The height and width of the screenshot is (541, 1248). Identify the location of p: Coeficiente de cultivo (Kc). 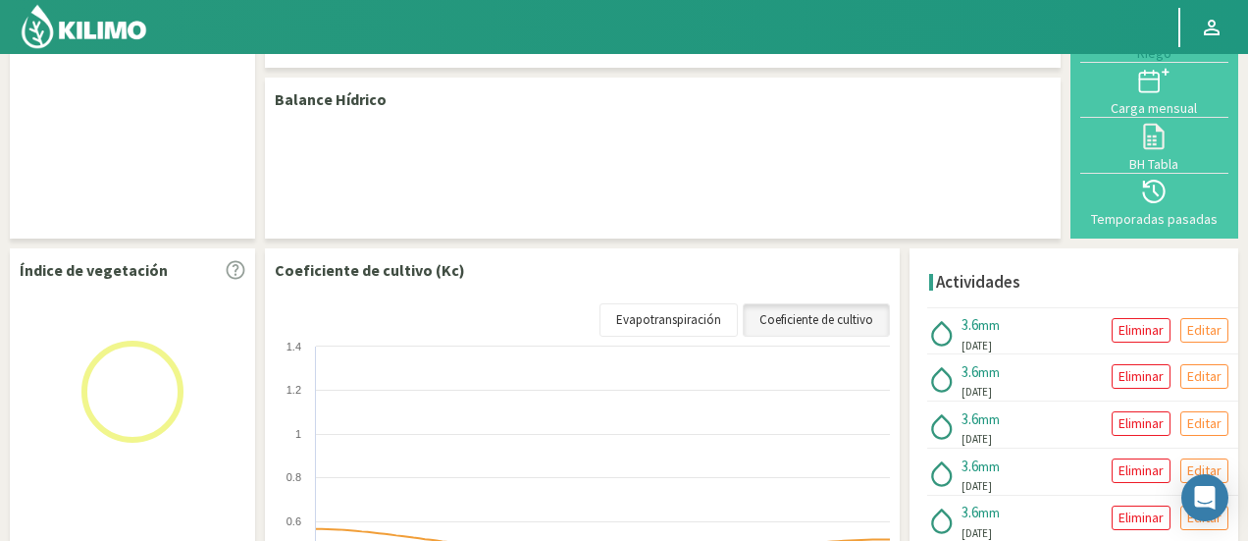
(370, 270).